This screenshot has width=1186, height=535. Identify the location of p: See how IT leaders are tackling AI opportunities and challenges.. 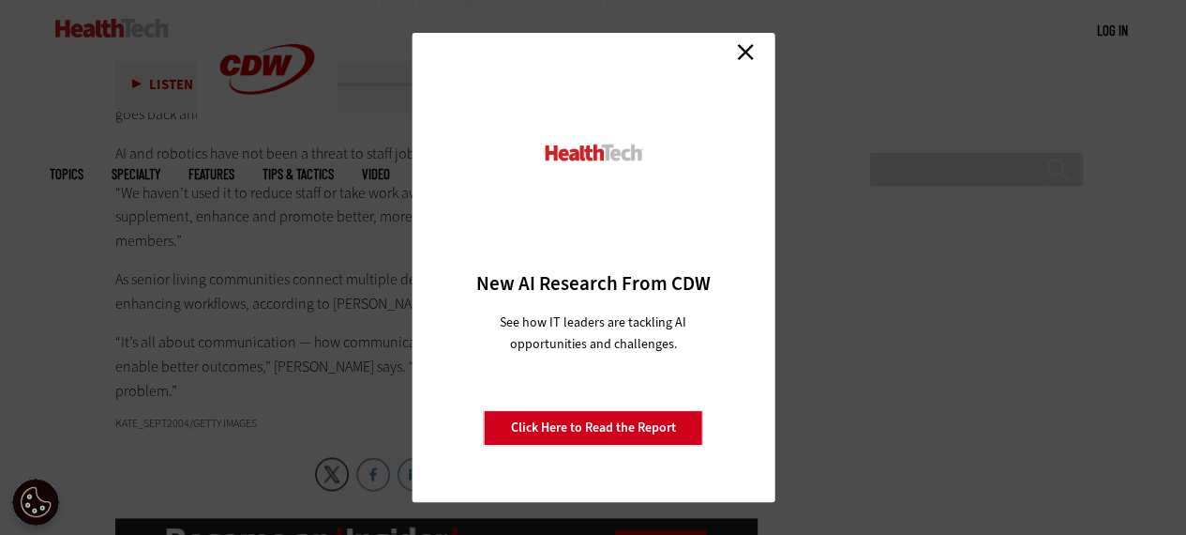
(593, 333).